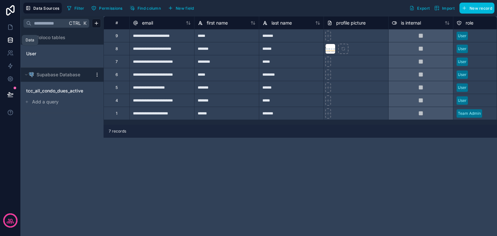 This screenshot has width=497, height=236. What do you see at coordinates (117, 75) in the screenshot?
I see `div: 6` at bounding box center [117, 75].